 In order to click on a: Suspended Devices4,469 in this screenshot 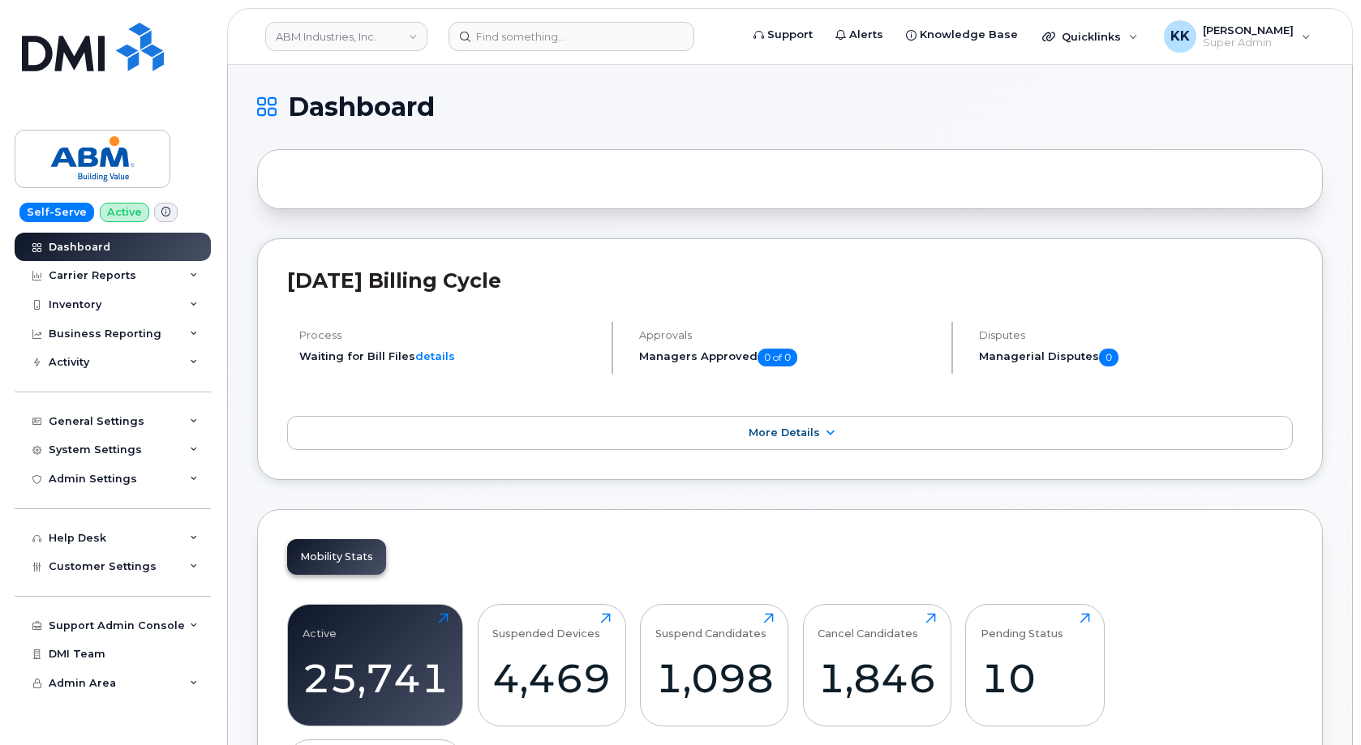, I will do `click(551, 665)`.